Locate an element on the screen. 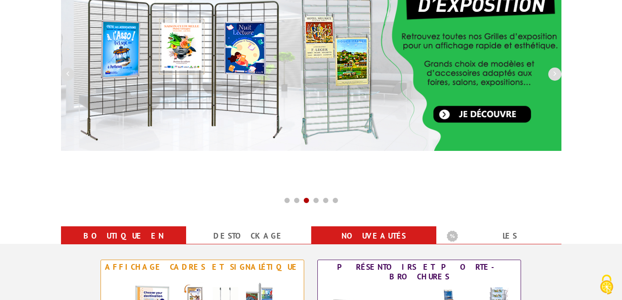 This screenshot has width=622, height=300. a: nouveautés is located at coordinates (373, 236).